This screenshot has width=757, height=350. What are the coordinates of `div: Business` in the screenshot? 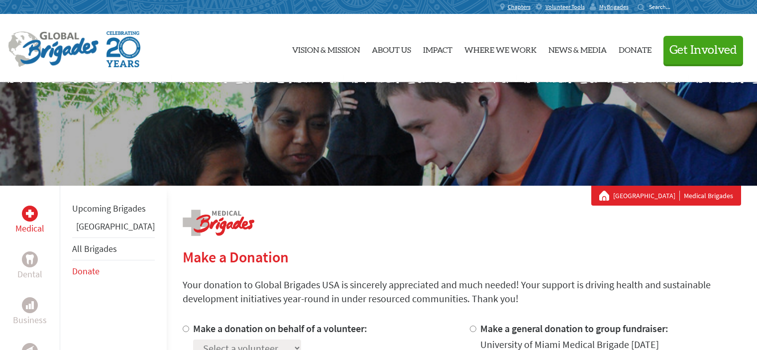 It's located at (30, 305).